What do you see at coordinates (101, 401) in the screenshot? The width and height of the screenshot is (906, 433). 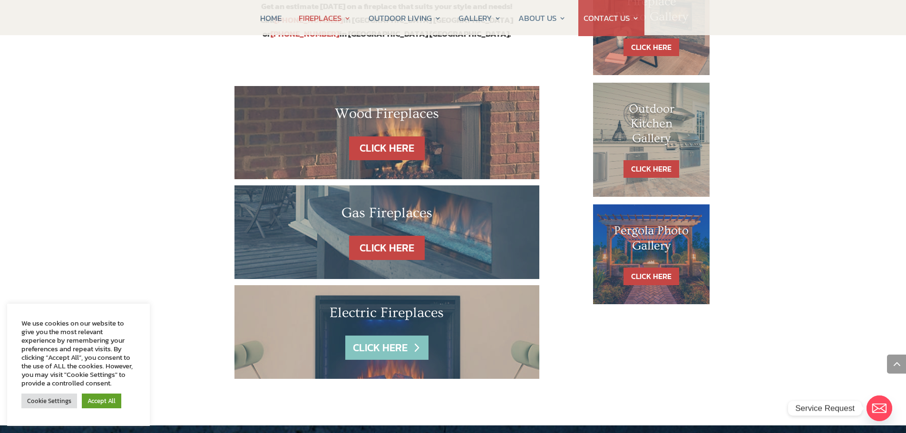 I see `a: Accept All` at bounding box center [101, 401].